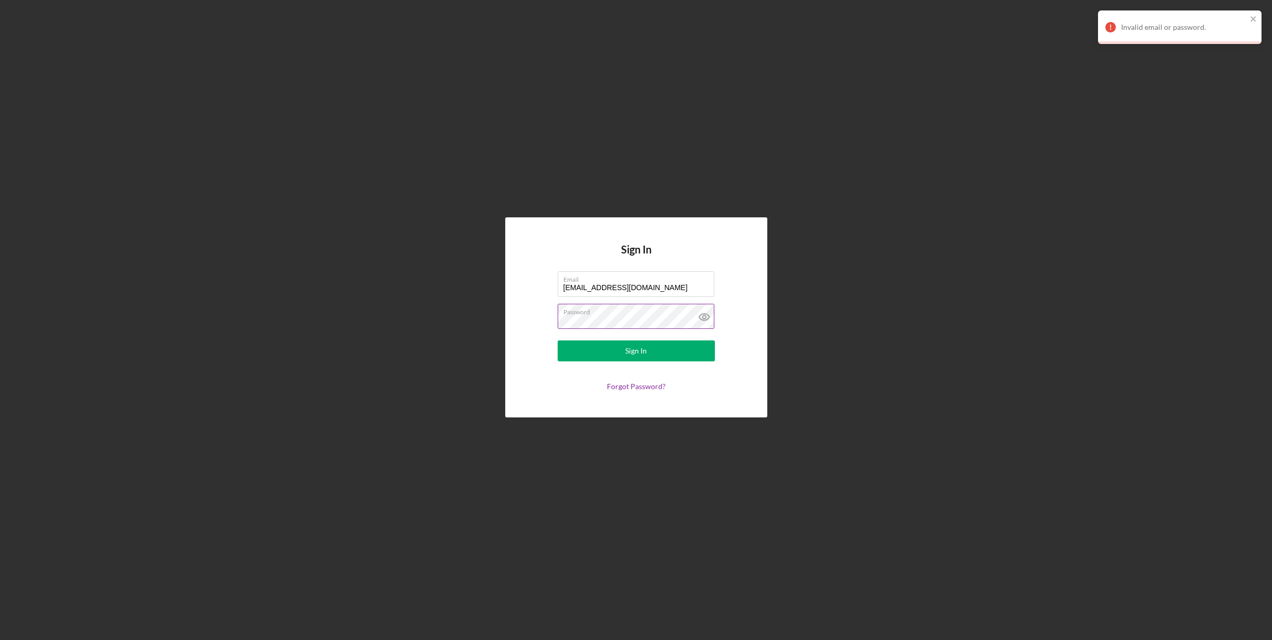  Describe the element at coordinates (636, 351) in the screenshot. I see `div: Sign In` at that location.